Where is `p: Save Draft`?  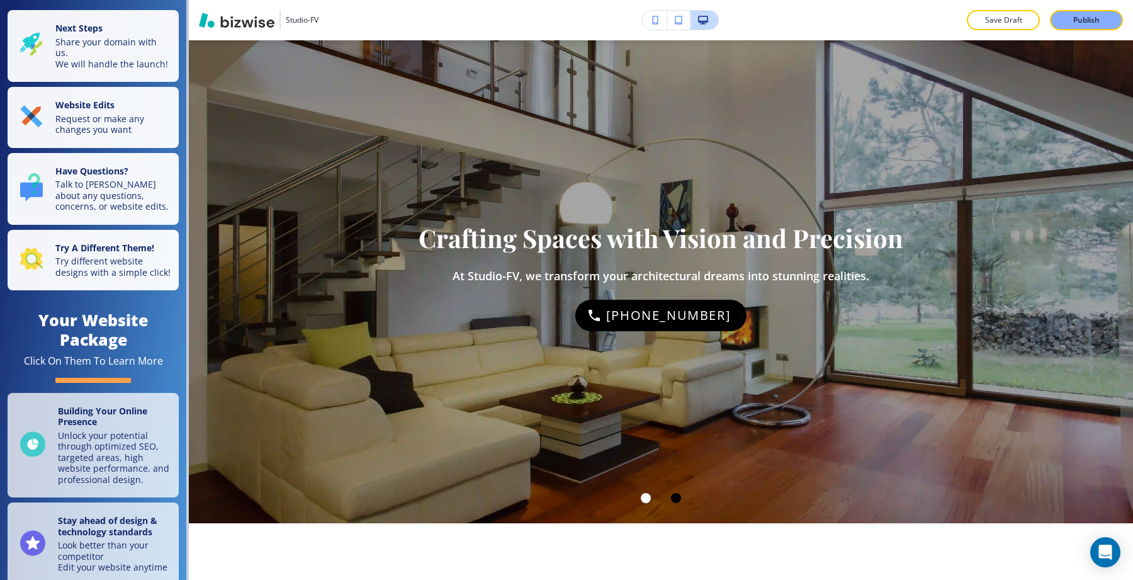
p: Save Draft is located at coordinates (1003, 20).